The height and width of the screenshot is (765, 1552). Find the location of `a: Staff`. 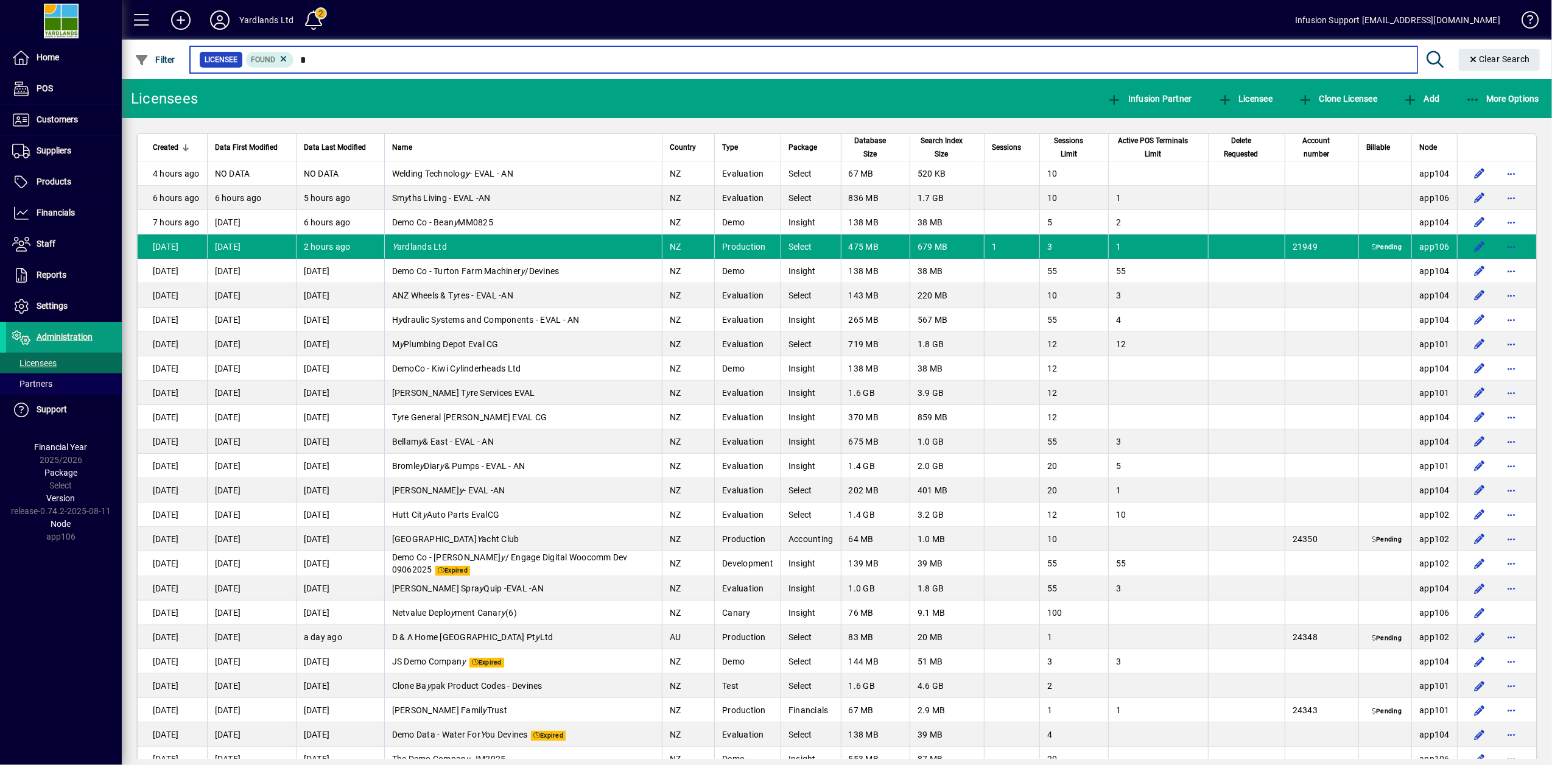

a: Staff is located at coordinates (64, 244).